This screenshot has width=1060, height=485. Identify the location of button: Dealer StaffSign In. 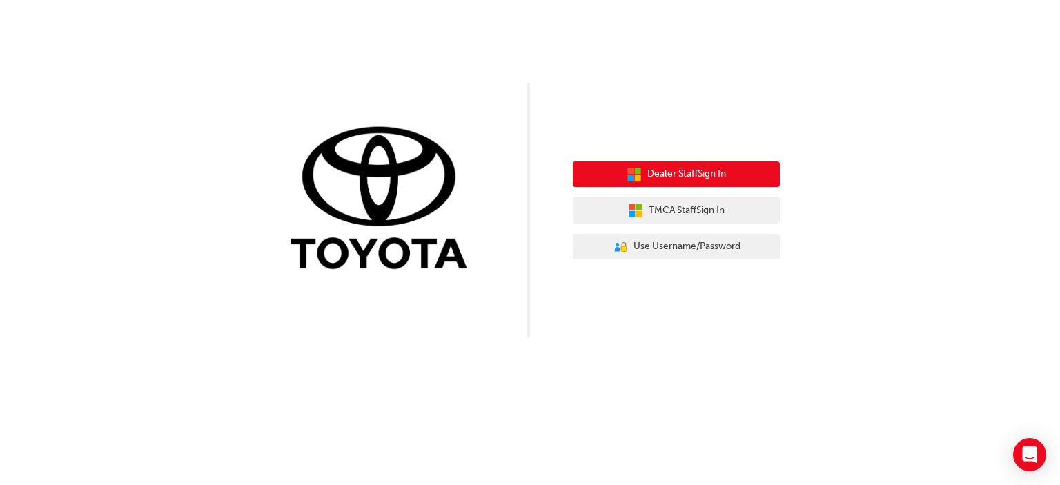
(677, 175).